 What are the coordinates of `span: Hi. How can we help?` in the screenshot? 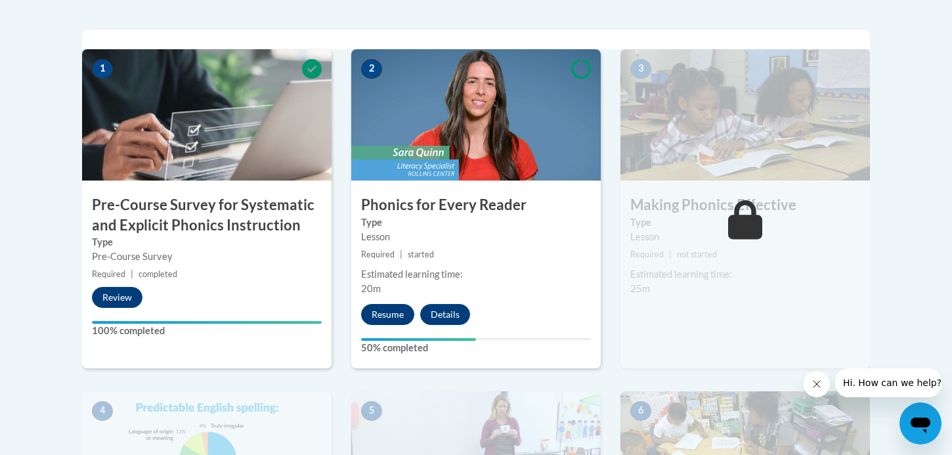 It's located at (57, 14).